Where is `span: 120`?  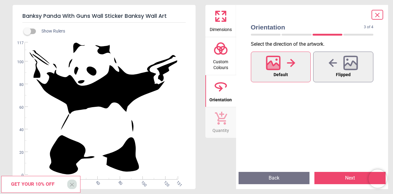
span: 120 is located at coordinates (164, 182).